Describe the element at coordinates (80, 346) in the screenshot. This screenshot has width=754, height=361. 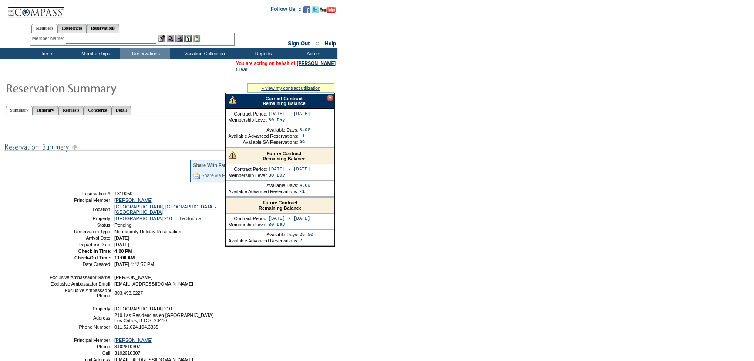
I see `td: Phone:` at that location.